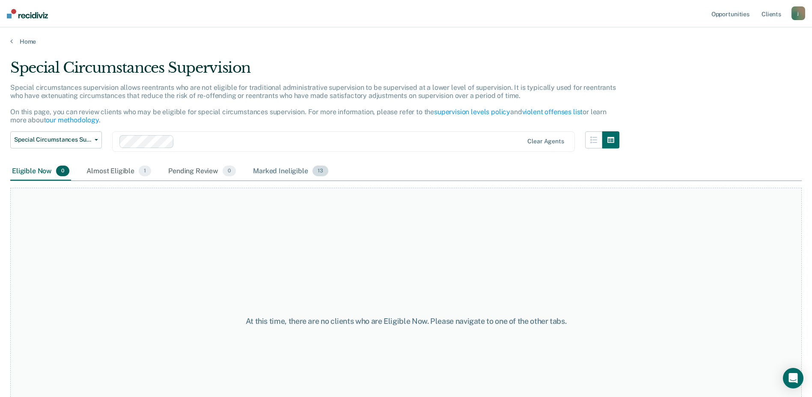 This screenshot has width=812, height=397. Describe the element at coordinates (406, 322) in the screenshot. I see `div: At this time, there are no clients who are Eligible Now. Please navigate to one of the other tabs.` at that location.